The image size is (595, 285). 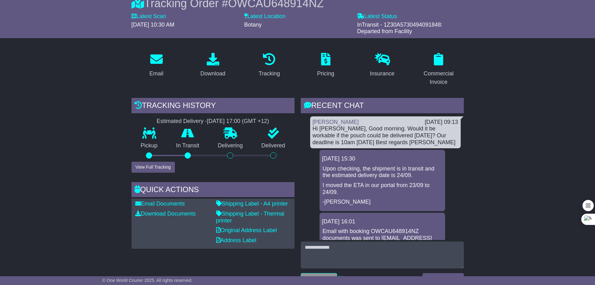 I want to click on div: Email, so click(x=156, y=73).